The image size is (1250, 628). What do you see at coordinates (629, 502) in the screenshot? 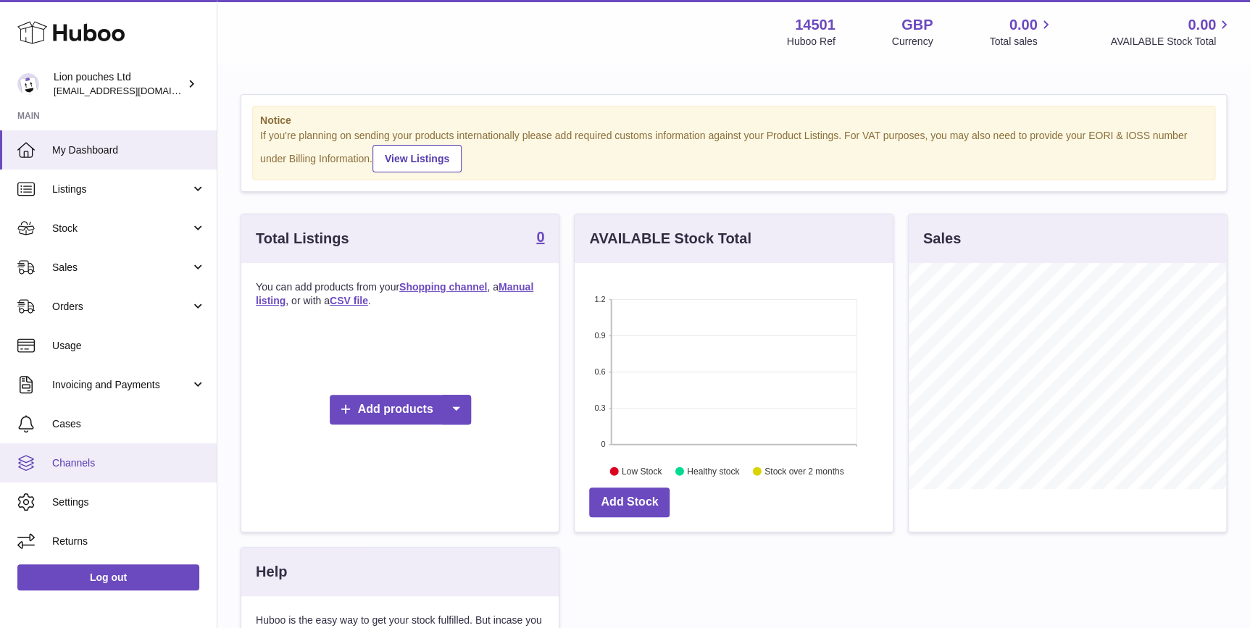
I see `a: Add Stock` at bounding box center [629, 502].